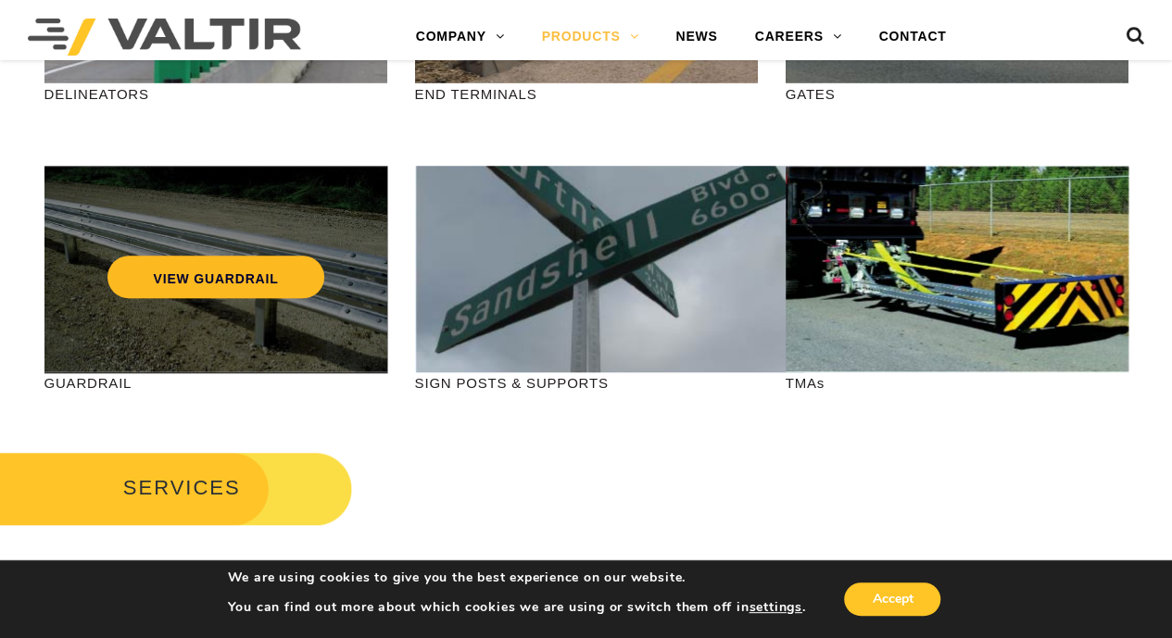 This screenshot has height=638, width=1172. I want to click on a: COMPANY, so click(460, 37).